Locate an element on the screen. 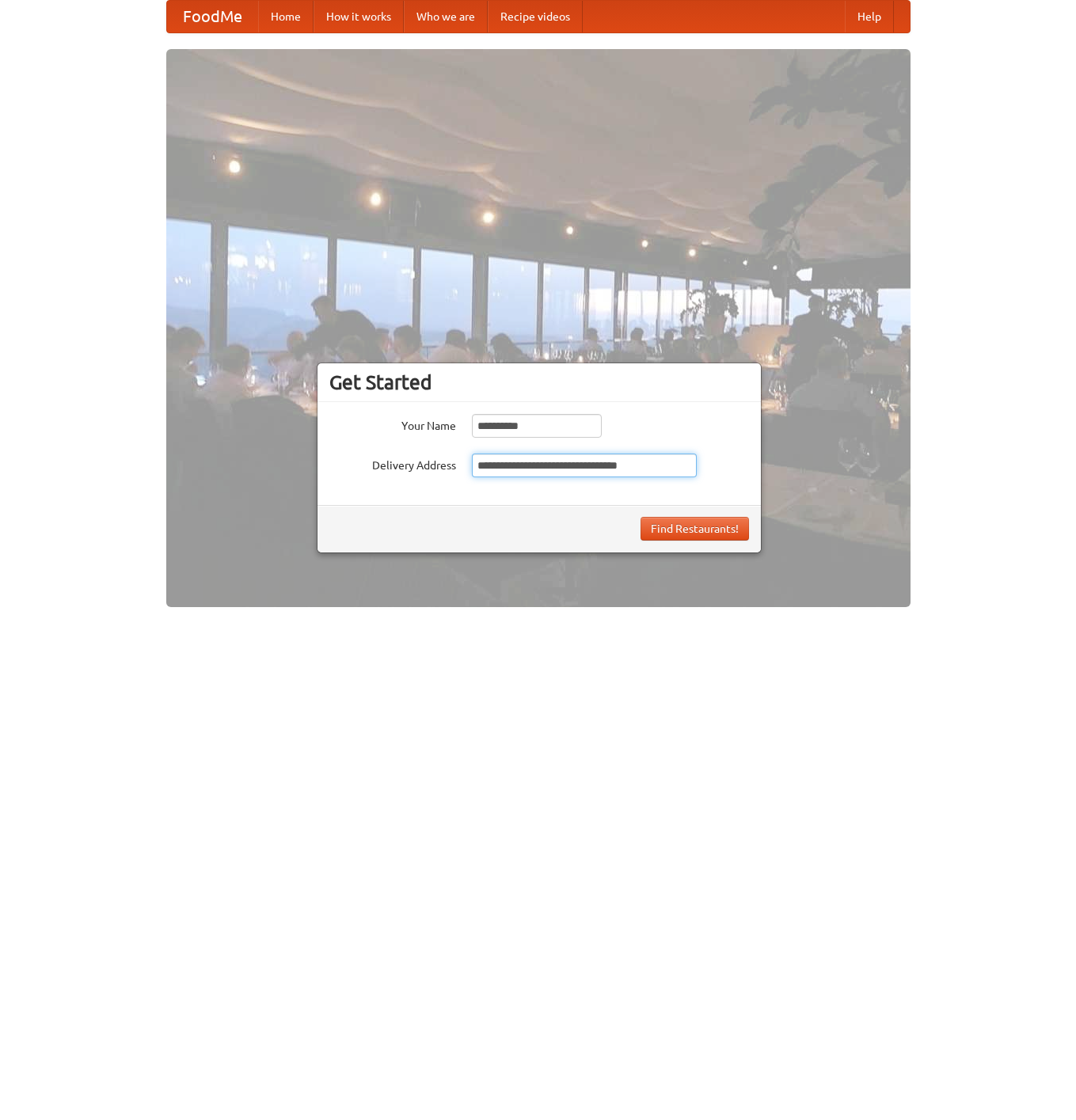  a: FoodMe is located at coordinates (212, 17).